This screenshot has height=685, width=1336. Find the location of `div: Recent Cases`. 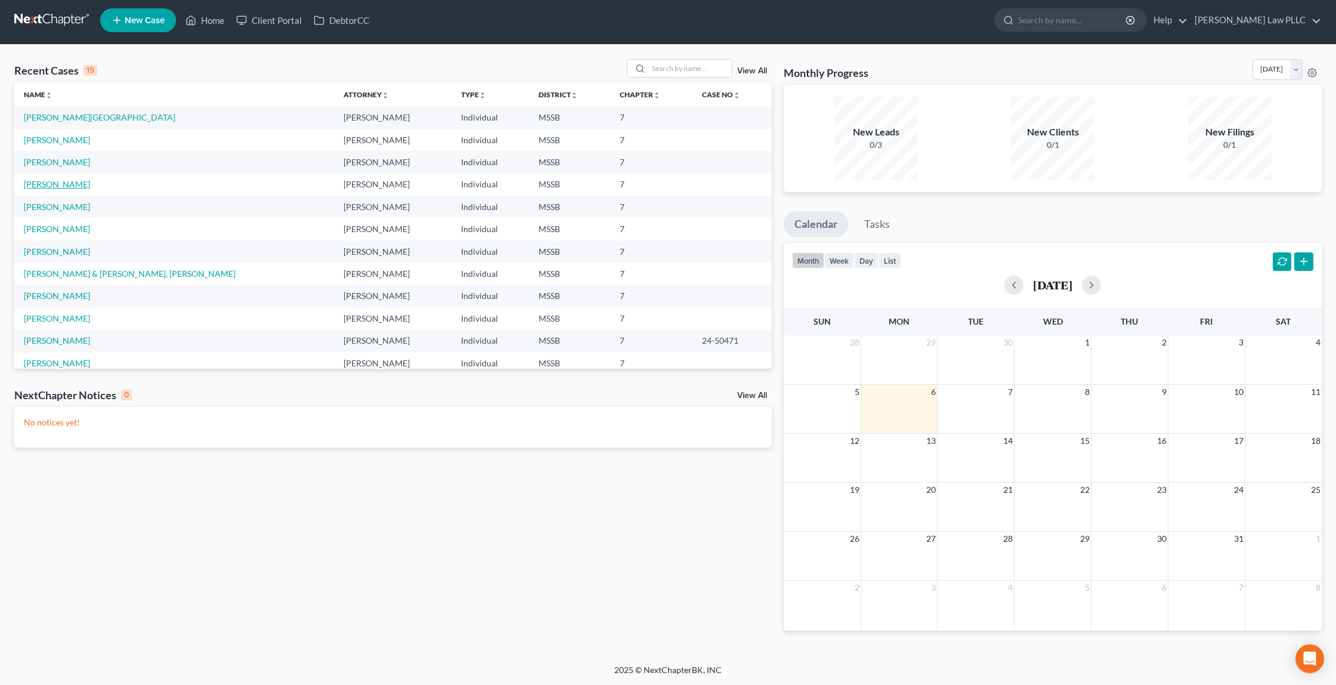

div: Recent Cases is located at coordinates (55, 70).